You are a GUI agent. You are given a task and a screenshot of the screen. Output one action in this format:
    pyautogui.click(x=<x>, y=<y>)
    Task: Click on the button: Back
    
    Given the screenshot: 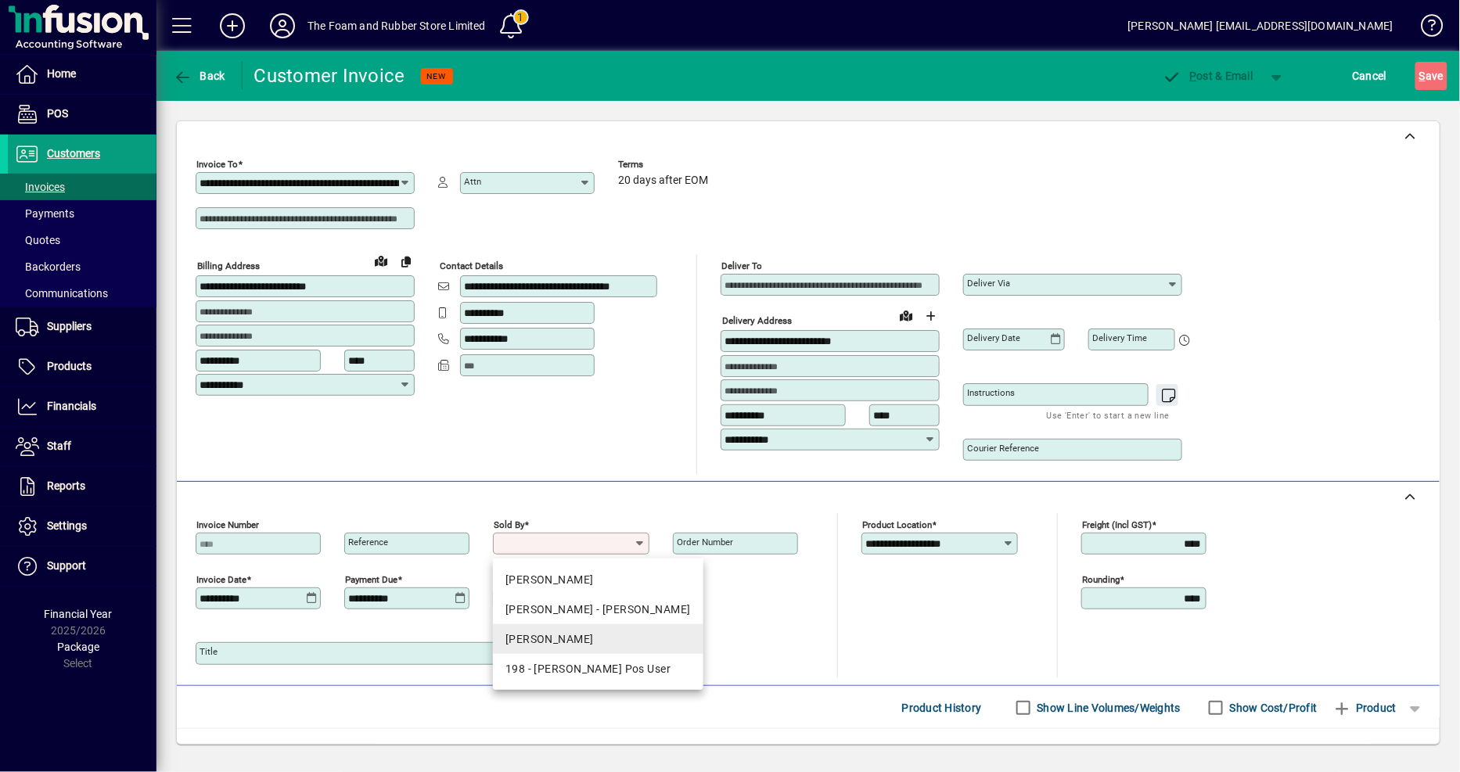 What is the action you would take?
    pyautogui.click(x=199, y=76)
    